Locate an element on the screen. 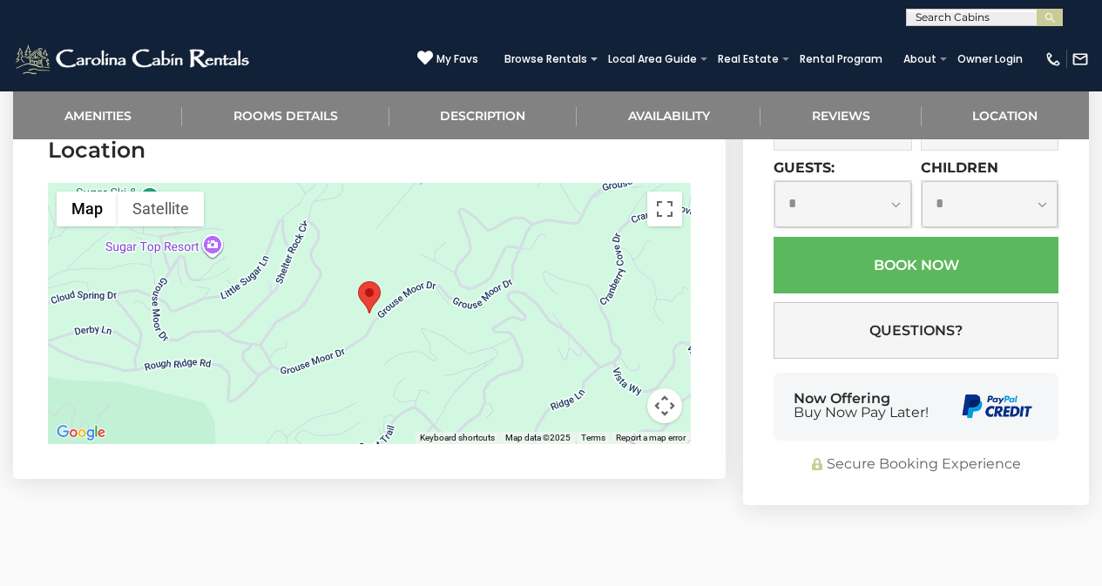  a: Reviews is located at coordinates (841, 115).